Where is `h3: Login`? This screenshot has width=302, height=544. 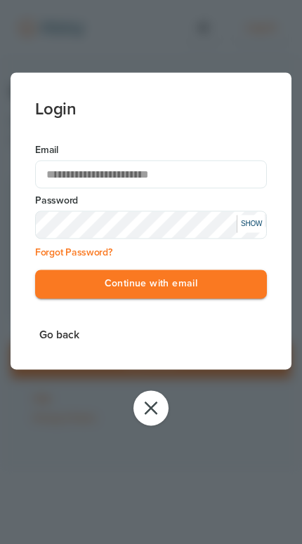
h3: Login is located at coordinates (151, 96).